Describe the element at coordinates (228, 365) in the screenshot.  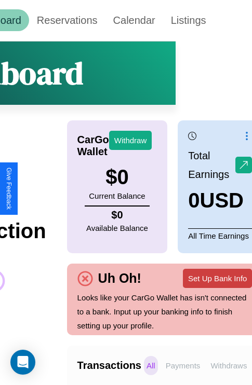
I see `p: Withdraws` at that location.